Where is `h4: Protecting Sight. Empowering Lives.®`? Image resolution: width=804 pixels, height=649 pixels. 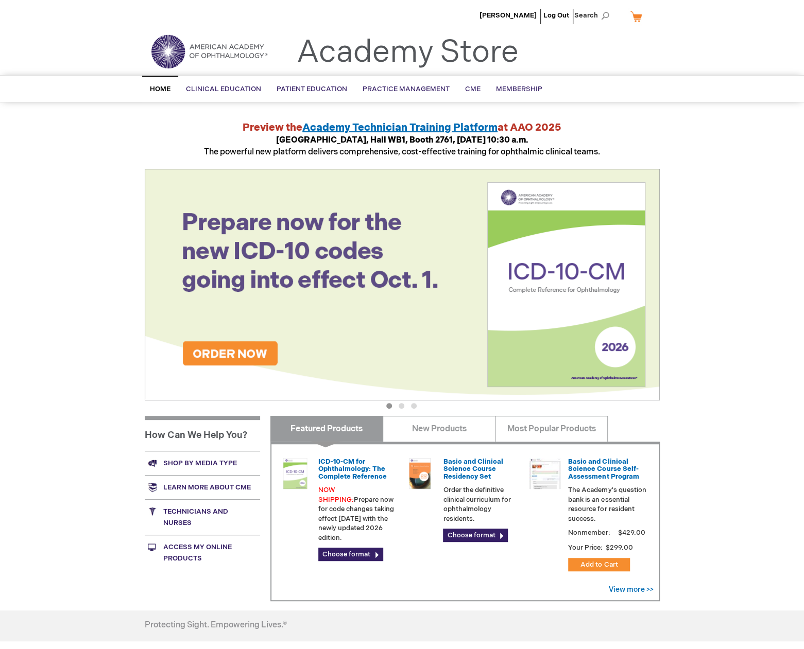
h4: Protecting Sight. Empowering Lives.® is located at coordinates (216, 625).